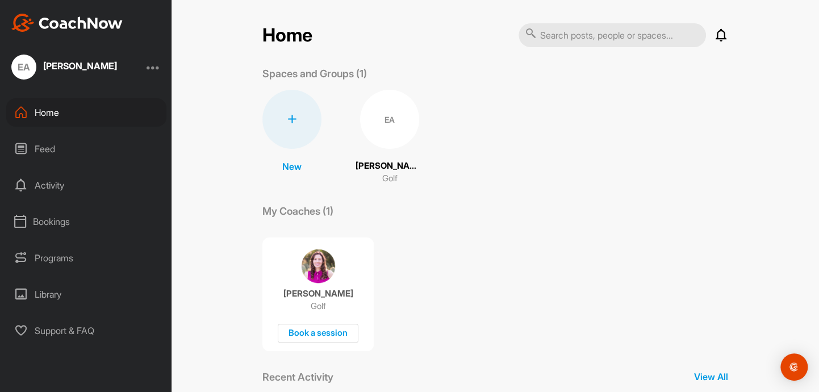 The image size is (819, 392). Describe the element at coordinates (86, 185) in the screenshot. I see `div: Activity` at that location.